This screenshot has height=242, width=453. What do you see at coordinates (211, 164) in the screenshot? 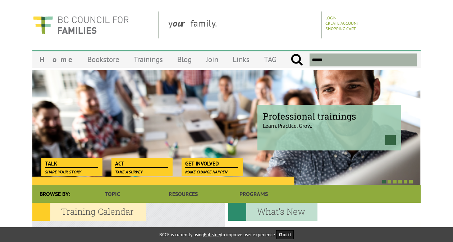
I see `span: Get Involved` at bounding box center [211, 164].